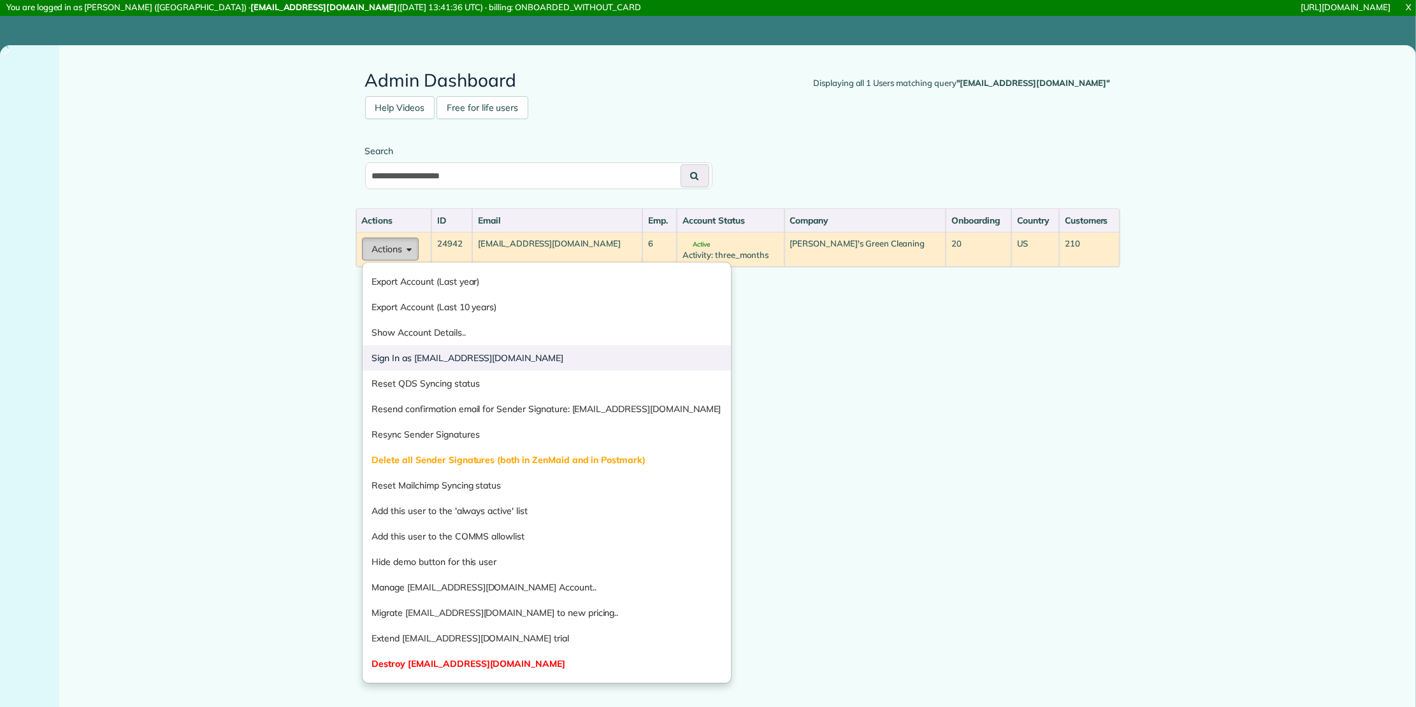 This screenshot has width=1416, height=707. What do you see at coordinates (547, 562) in the screenshot?
I see `a: Hide demo button for this user` at bounding box center [547, 562].